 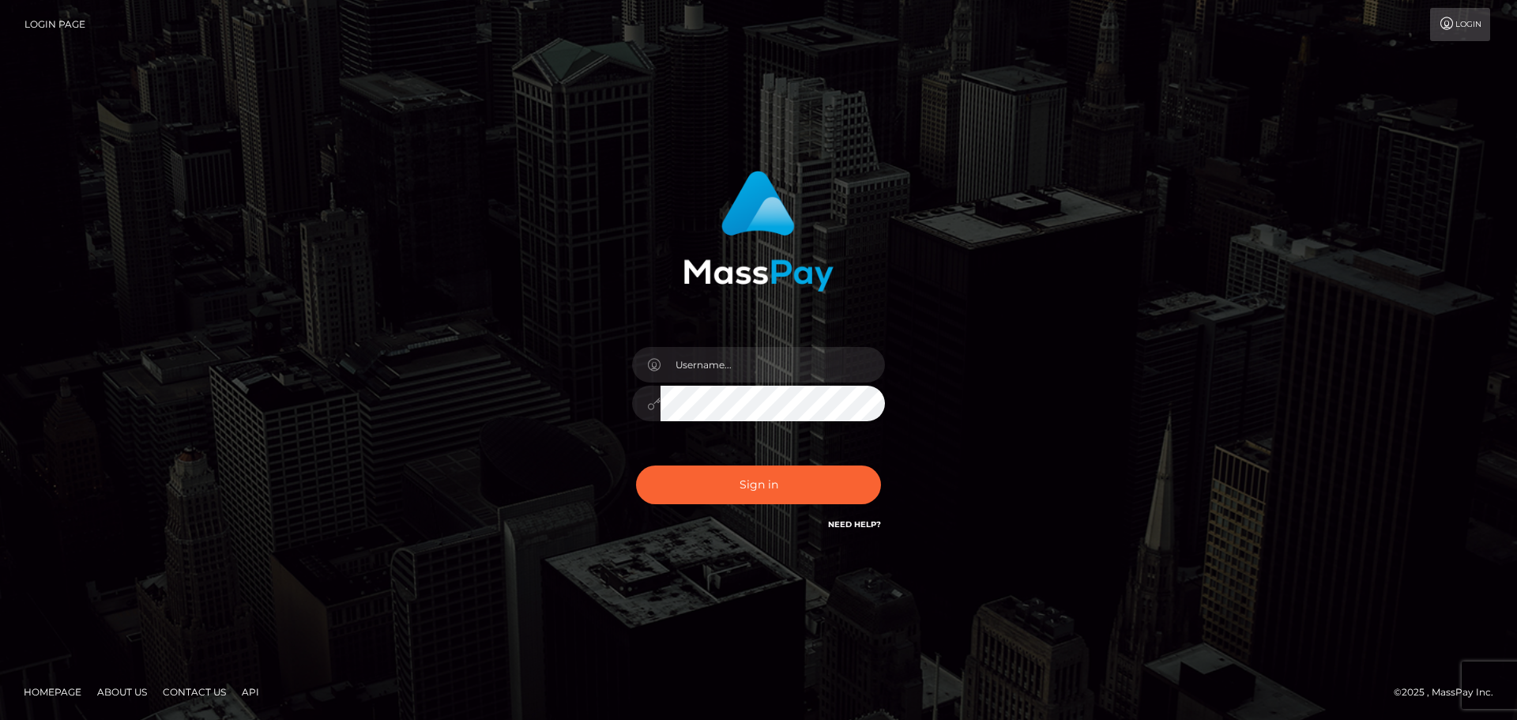 What do you see at coordinates (52, 692) in the screenshot?
I see `a: Homepage` at bounding box center [52, 692].